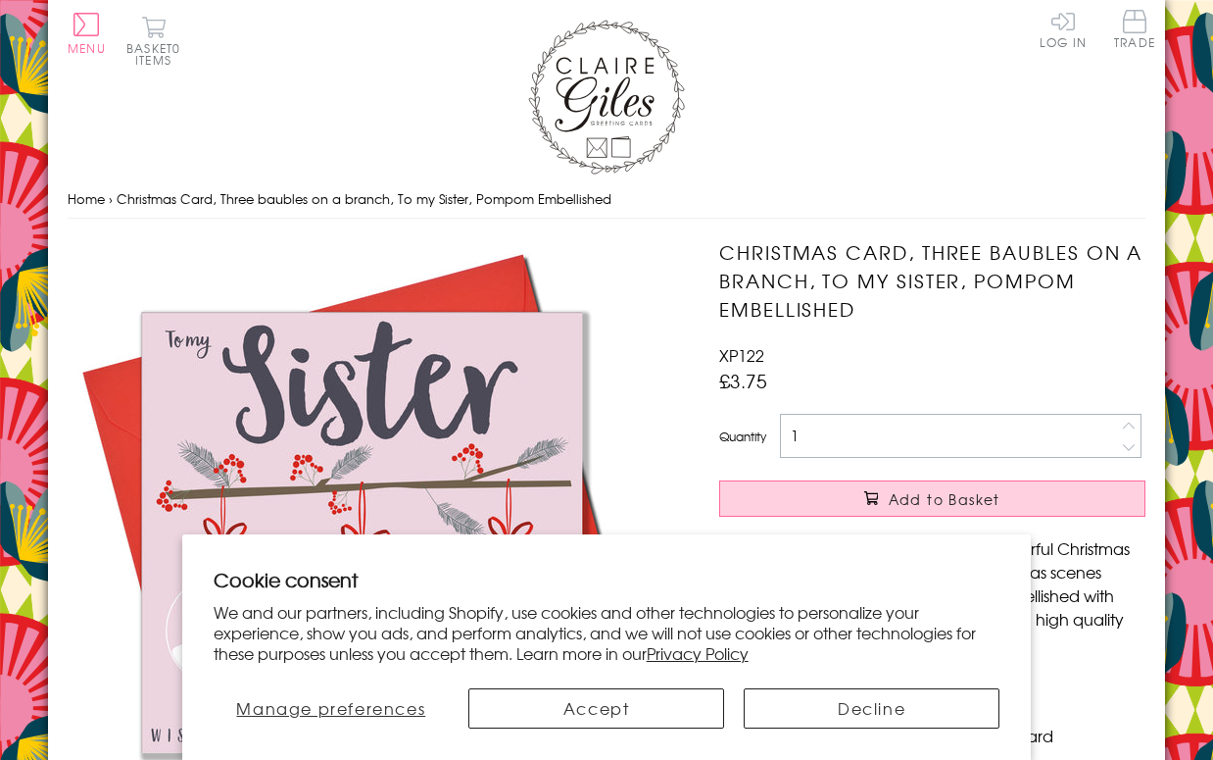 Image resolution: width=1213 pixels, height=760 pixels. I want to click on button: Manage preferences, so click(331, 708).